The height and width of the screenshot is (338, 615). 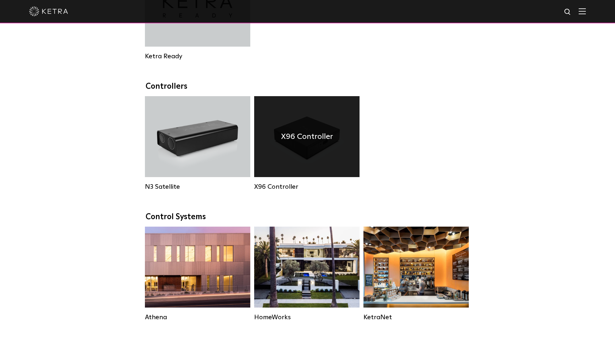 What do you see at coordinates (197, 187) in the screenshot?
I see `div: N3 Satellite` at bounding box center [197, 187].